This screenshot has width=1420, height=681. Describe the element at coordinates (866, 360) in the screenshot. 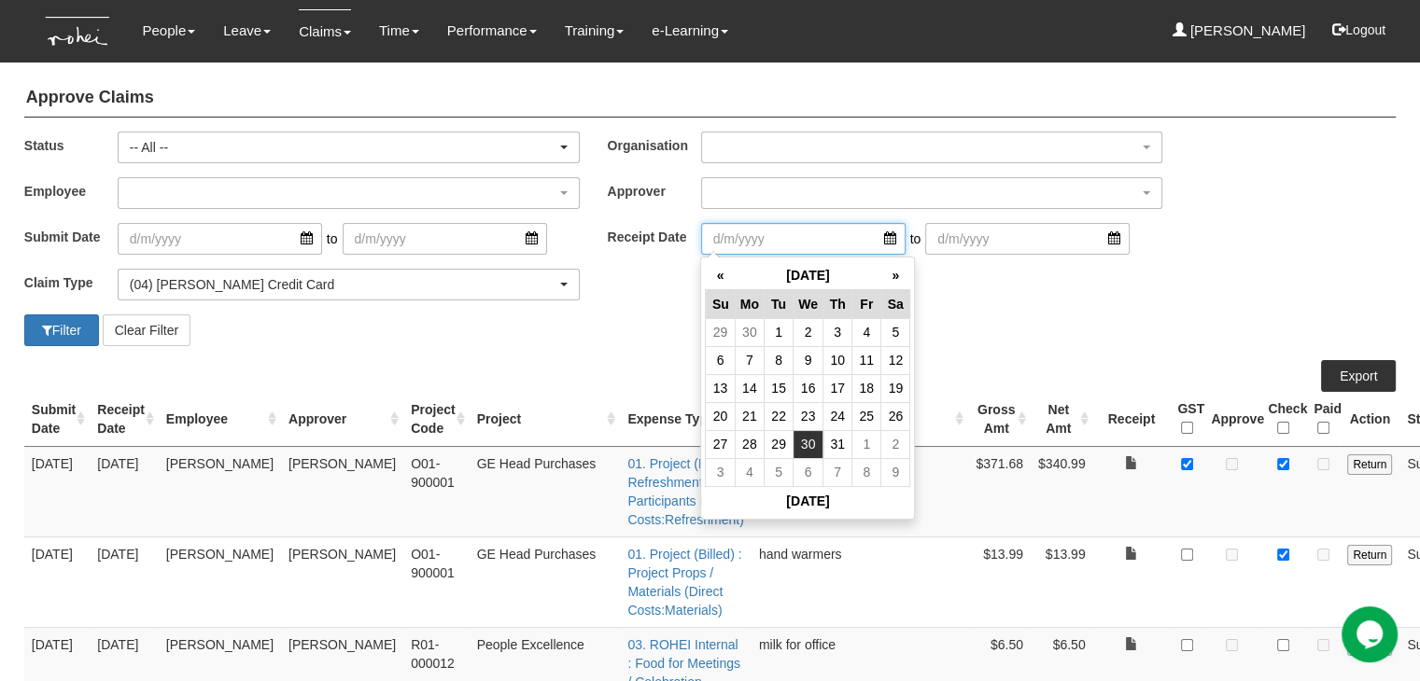

I see `td: 11` at that location.